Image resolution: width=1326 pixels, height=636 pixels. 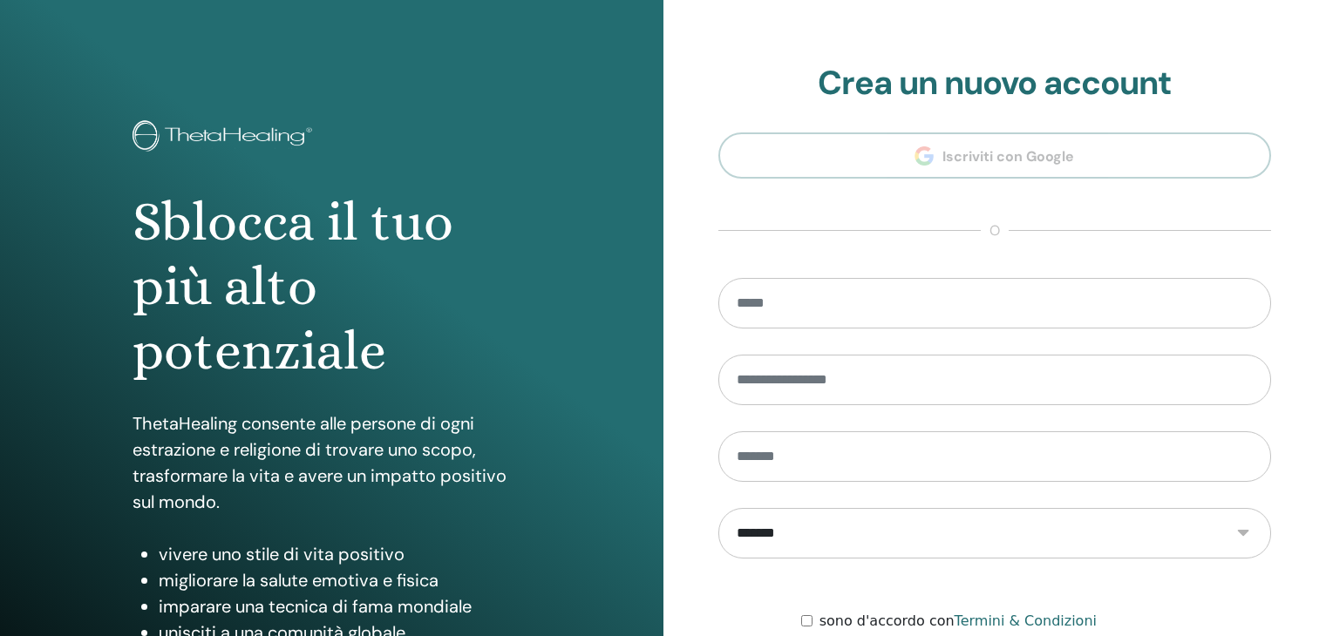 What do you see at coordinates (994, 231) in the screenshot?
I see `span: o` at bounding box center [994, 231].